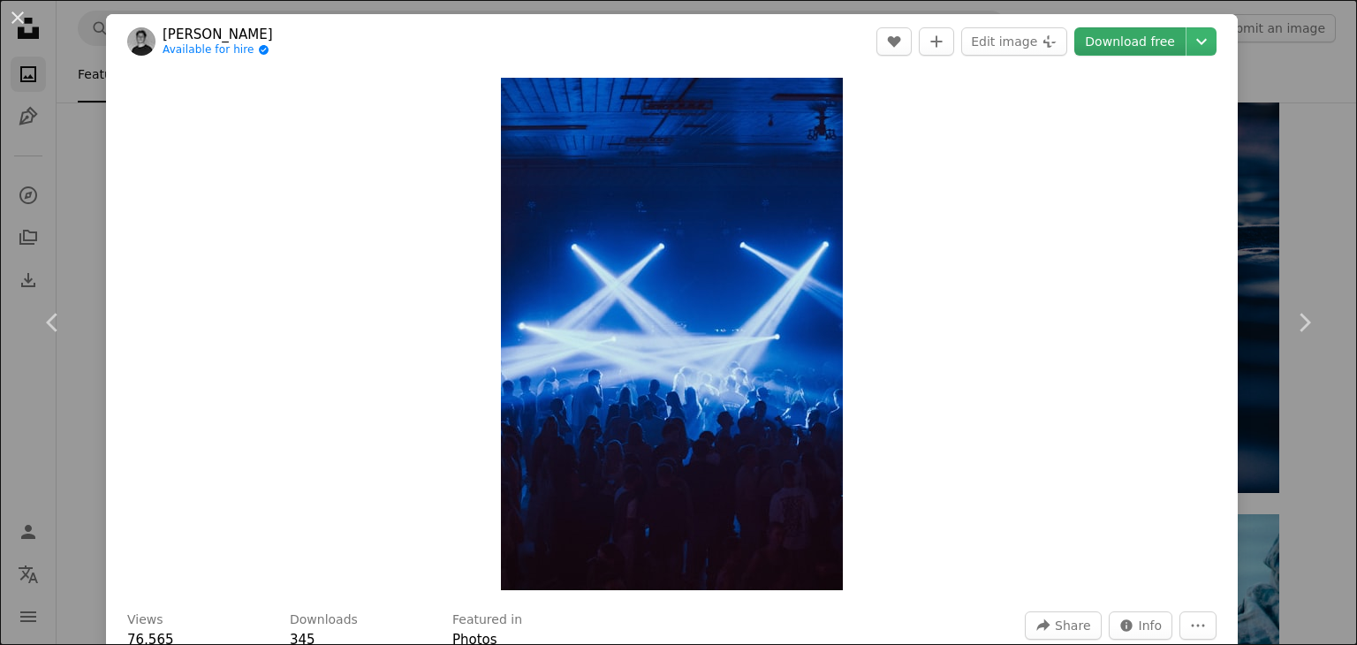 This screenshot has width=1357, height=645. What do you see at coordinates (1141, 626) in the screenshot?
I see `button: Stats about this image` at bounding box center [1141, 626].